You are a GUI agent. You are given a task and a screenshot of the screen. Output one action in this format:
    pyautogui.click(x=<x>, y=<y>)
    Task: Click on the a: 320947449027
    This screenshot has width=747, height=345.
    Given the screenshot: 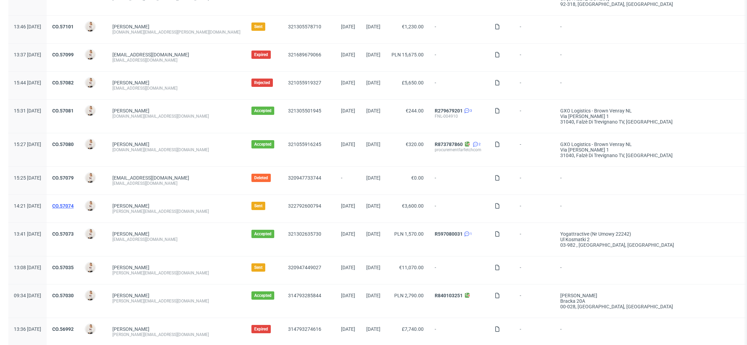 What is the action you would take?
    pyautogui.click(x=305, y=267)
    